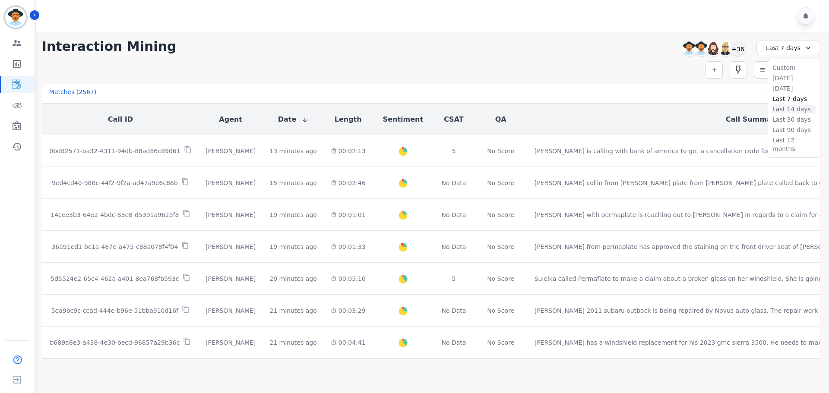 This screenshot has width=829, height=393. Describe the element at coordinates (348, 183) in the screenshot. I see `div: 00:02:46` at that location.